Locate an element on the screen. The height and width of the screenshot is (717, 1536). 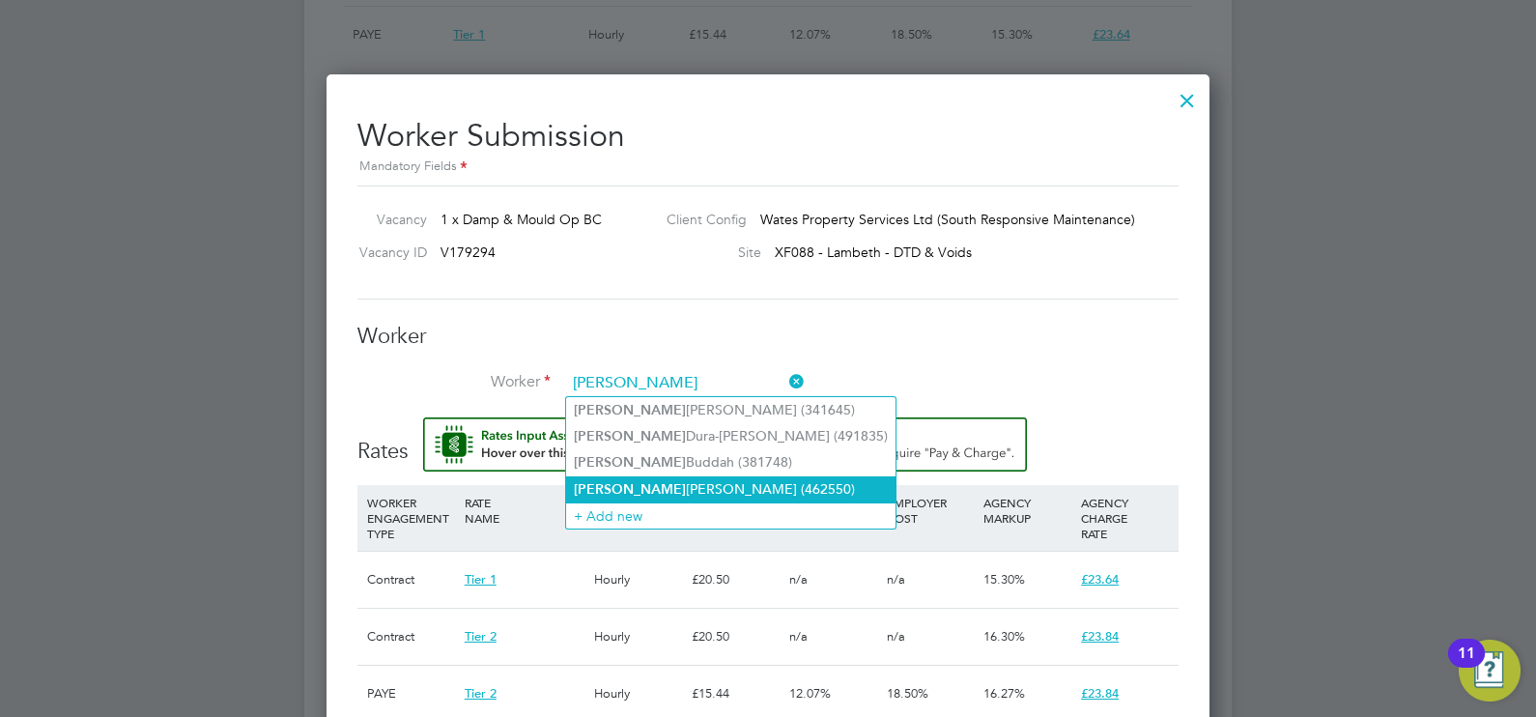
span: 1 x Damp & Mould Op BC is located at coordinates (521, 219).